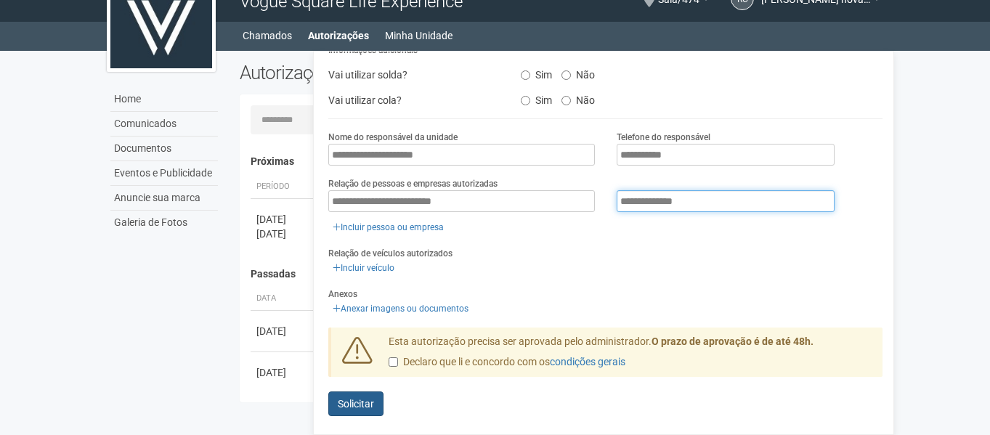 Image resolution: width=990 pixels, height=435 pixels. Describe the element at coordinates (164, 222) in the screenshot. I see `a: Galeria de Fotos` at that location.